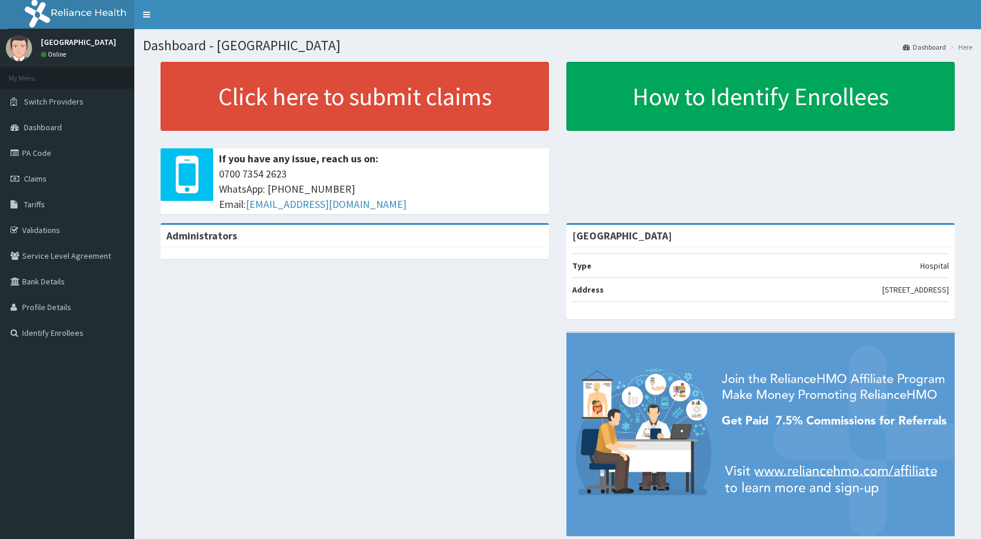 The image size is (981, 539). What do you see at coordinates (959, 47) in the screenshot?
I see `li: Here` at bounding box center [959, 47].